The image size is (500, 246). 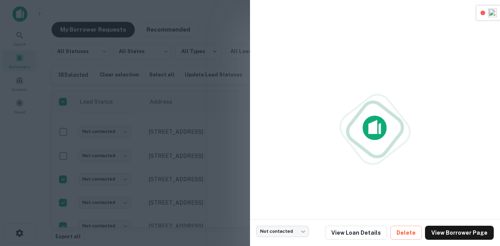 I want to click on button: Delete, so click(x=405, y=233).